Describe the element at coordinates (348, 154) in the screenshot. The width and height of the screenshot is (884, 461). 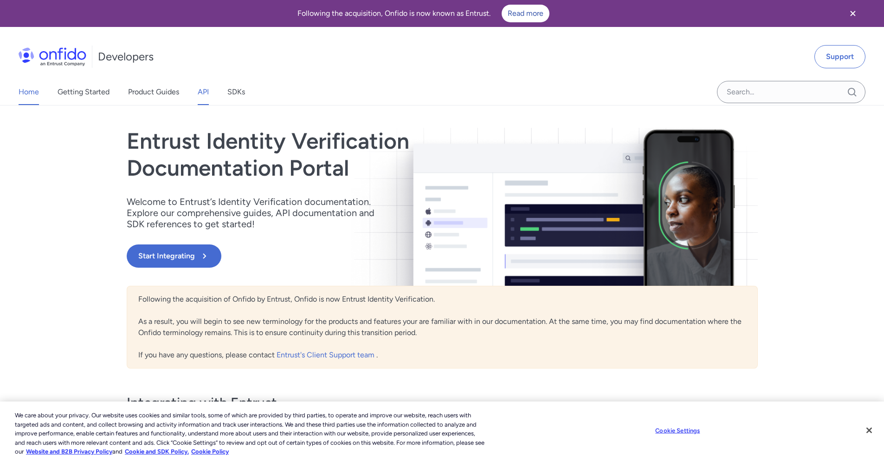
I see `h1: Entrust Identity Verification Documentation Portal` at that location.